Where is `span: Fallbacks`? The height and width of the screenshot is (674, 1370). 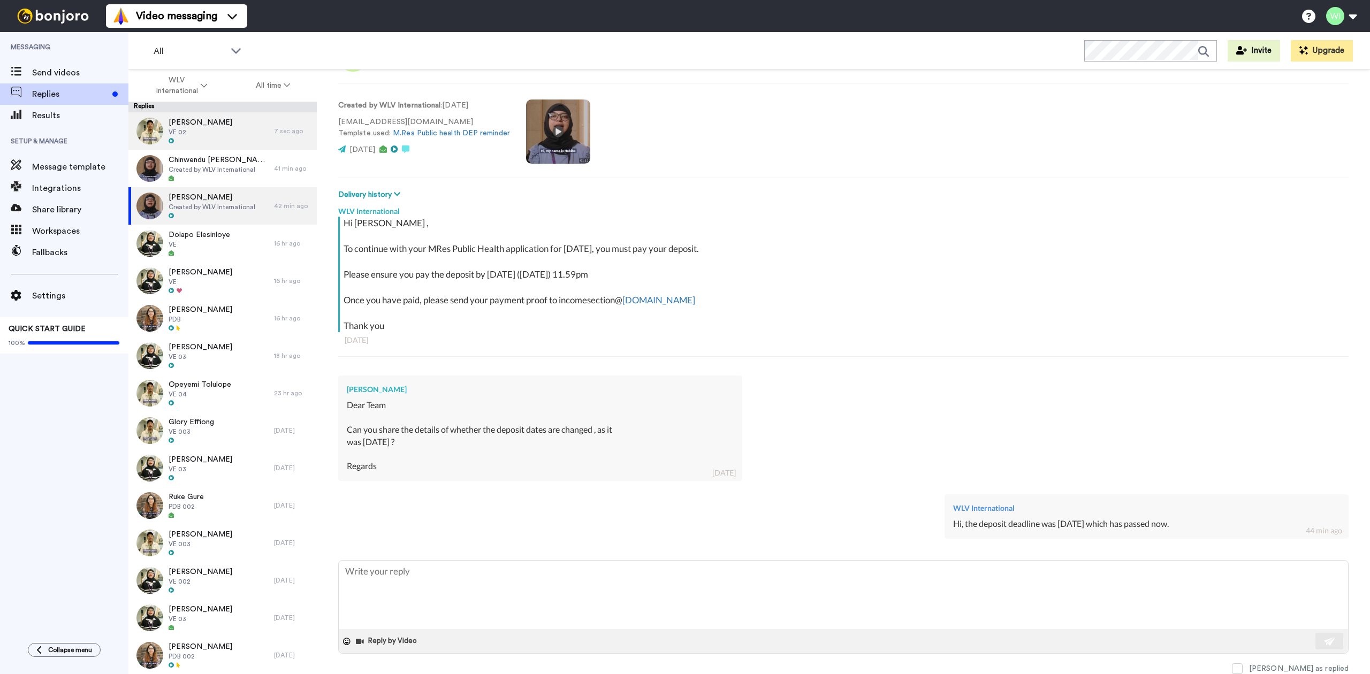 span: Fallbacks is located at coordinates (80, 253).